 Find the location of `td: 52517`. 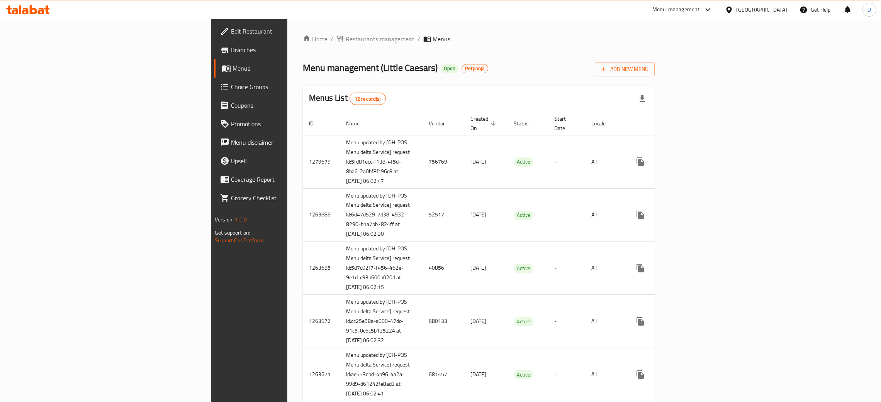

td: 52517 is located at coordinates (443, 215).